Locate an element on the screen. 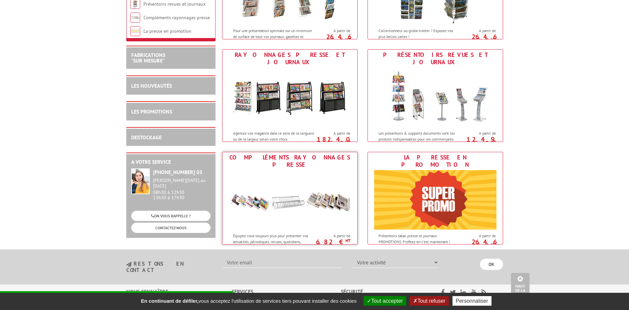 The width and height of the screenshot is (629, 310). div: 08h30 à 12h30 13h30 à 17h30 is located at coordinates (182, 189).